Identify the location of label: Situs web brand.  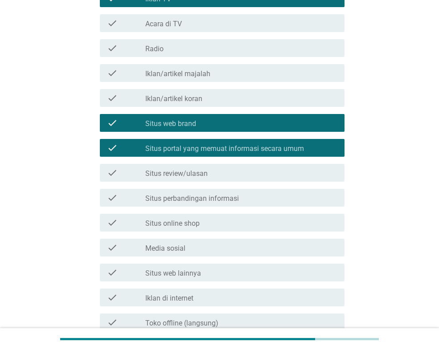
(171, 124).